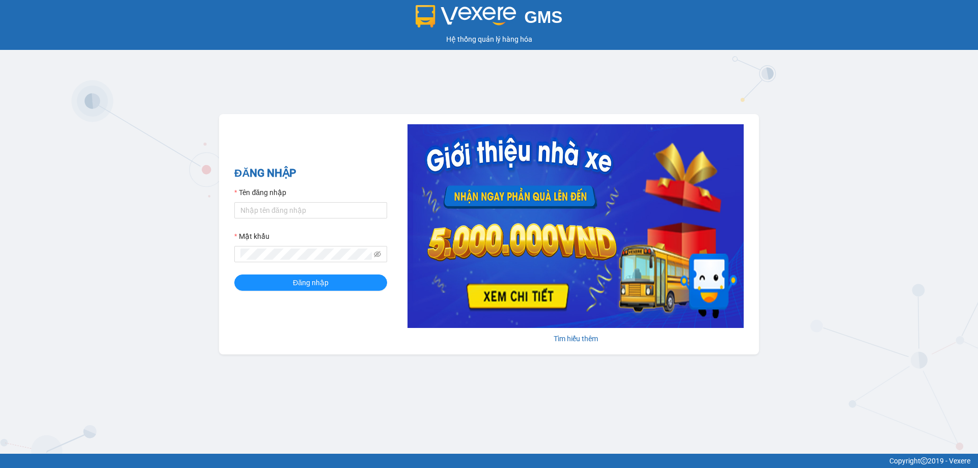 The height and width of the screenshot is (468, 978). Describe the element at coordinates (489, 19) in the screenshot. I see `a: GMS` at that location.